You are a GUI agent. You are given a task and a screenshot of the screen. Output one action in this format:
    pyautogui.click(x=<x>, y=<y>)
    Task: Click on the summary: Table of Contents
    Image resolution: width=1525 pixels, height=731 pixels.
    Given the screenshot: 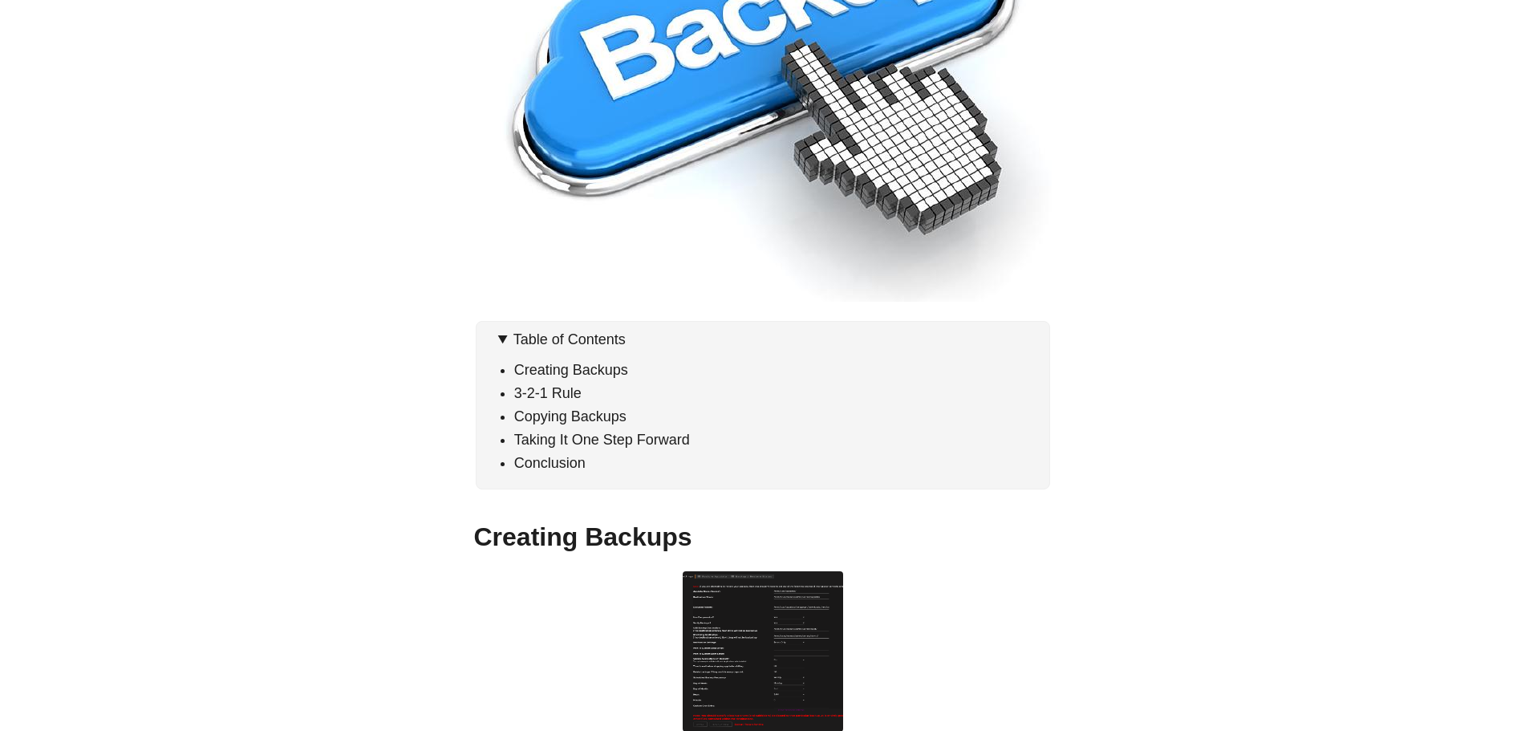 What is the action you would take?
    pyautogui.click(x=771, y=339)
    